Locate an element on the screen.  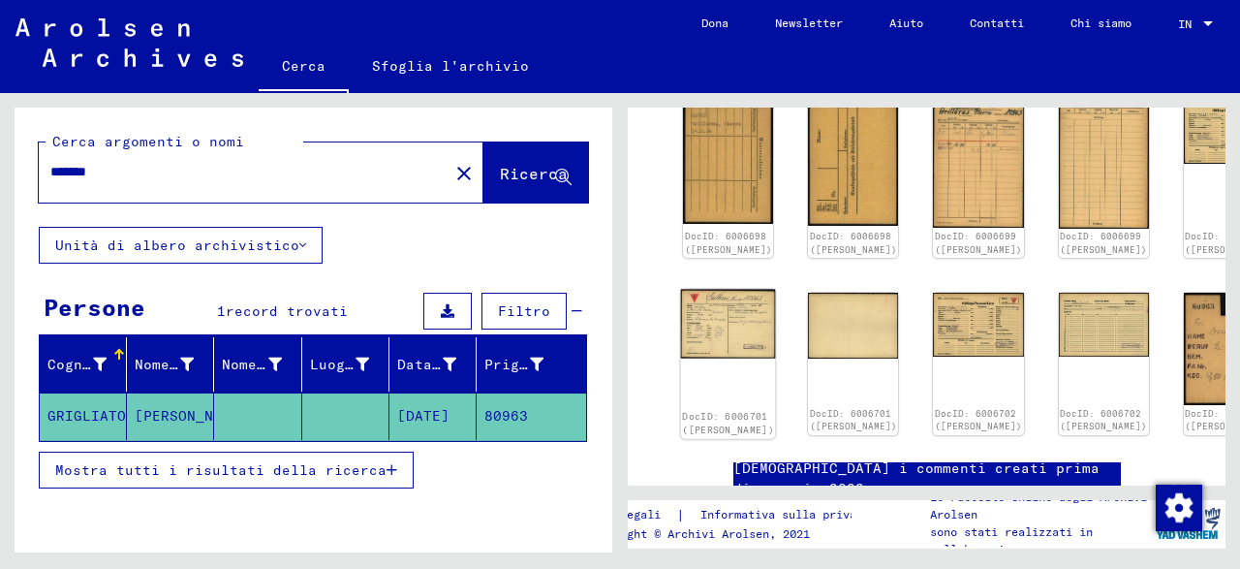
a: Informativa sulla privacy is located at coordinates (789, 515).